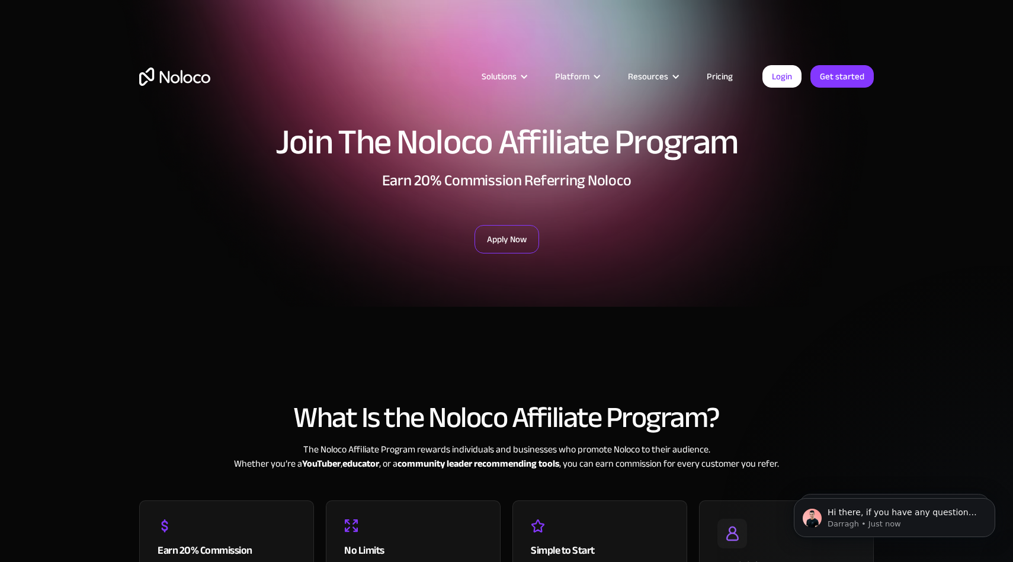  Describe the element at coordinates (361, 464) in the screenshot. I see `strong: educator` at that location.